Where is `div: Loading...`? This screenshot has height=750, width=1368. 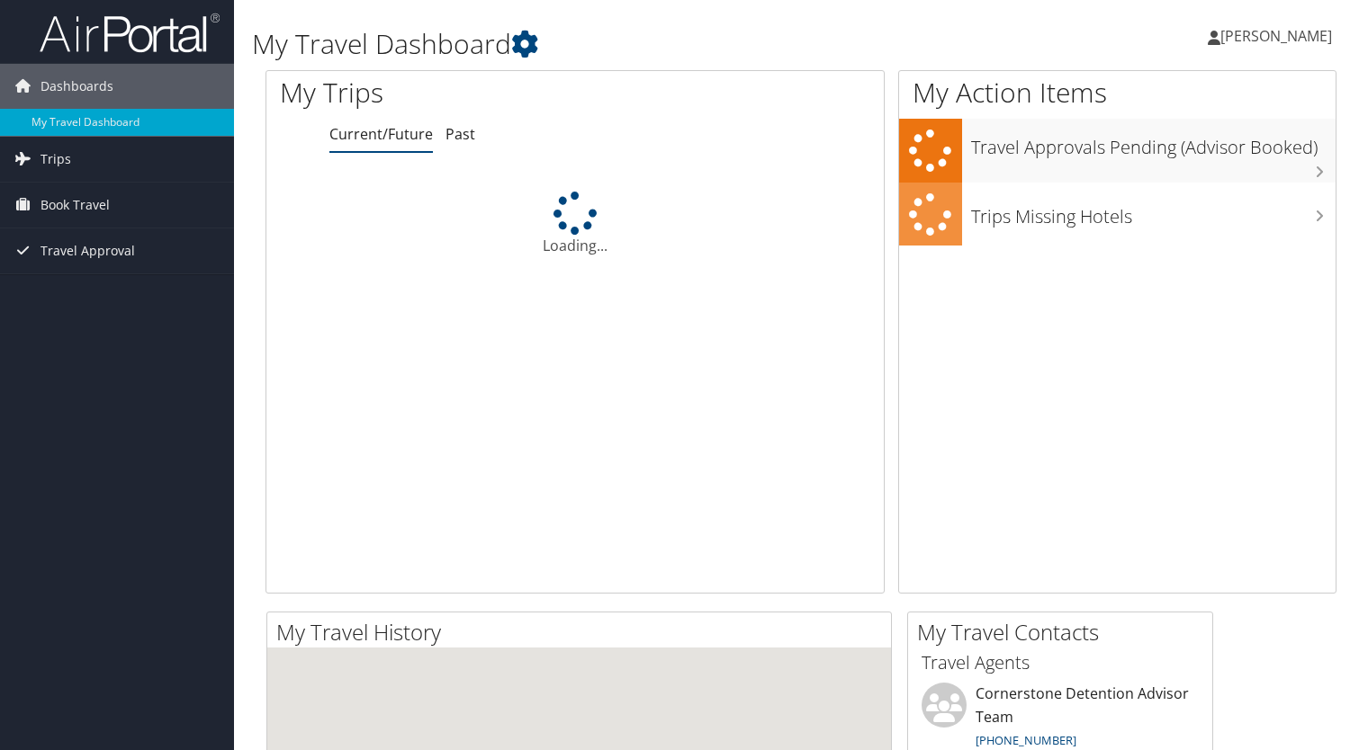 div: Loading... is located at coordinates (575, 224).